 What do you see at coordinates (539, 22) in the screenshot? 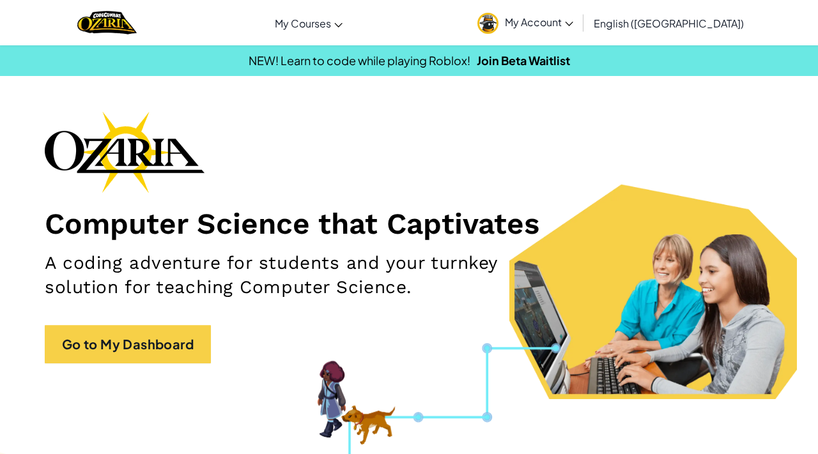
I see `span: My Account` at bounding box center [539, 22].